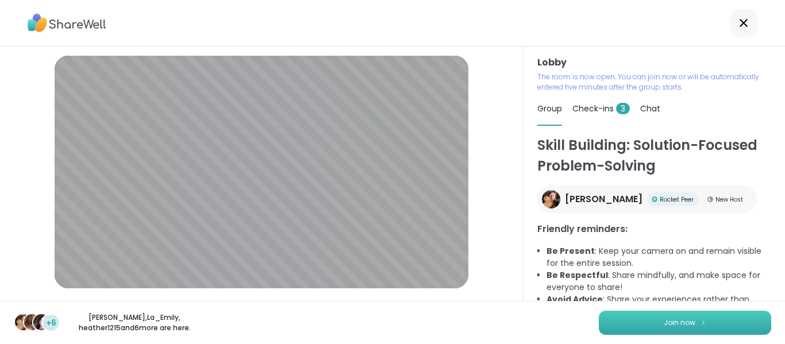 The image size is (785, 344). Describe the element at coordinates (654, 63) in the screenshot. I see `h3: Lobby` at that location.